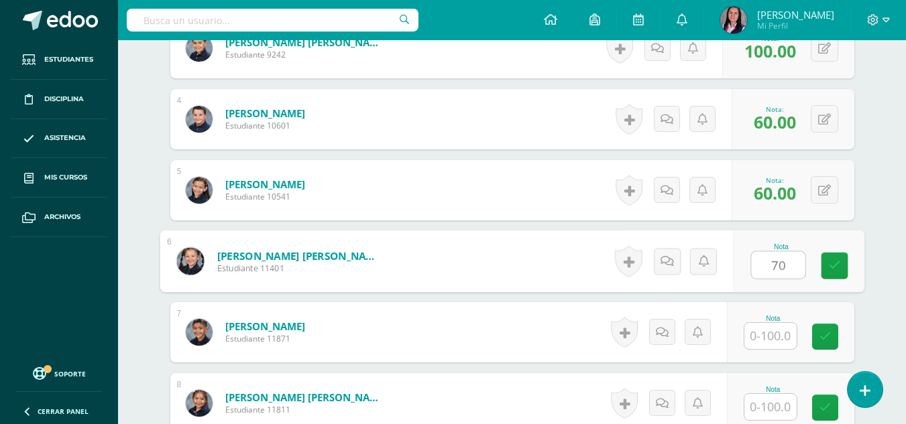 The width and height of the screenshot is (906, 424). What do you see at coordinates (65, 138) in the screenshot?
I see `span: Asistencia` at bounding box center [65, 138].